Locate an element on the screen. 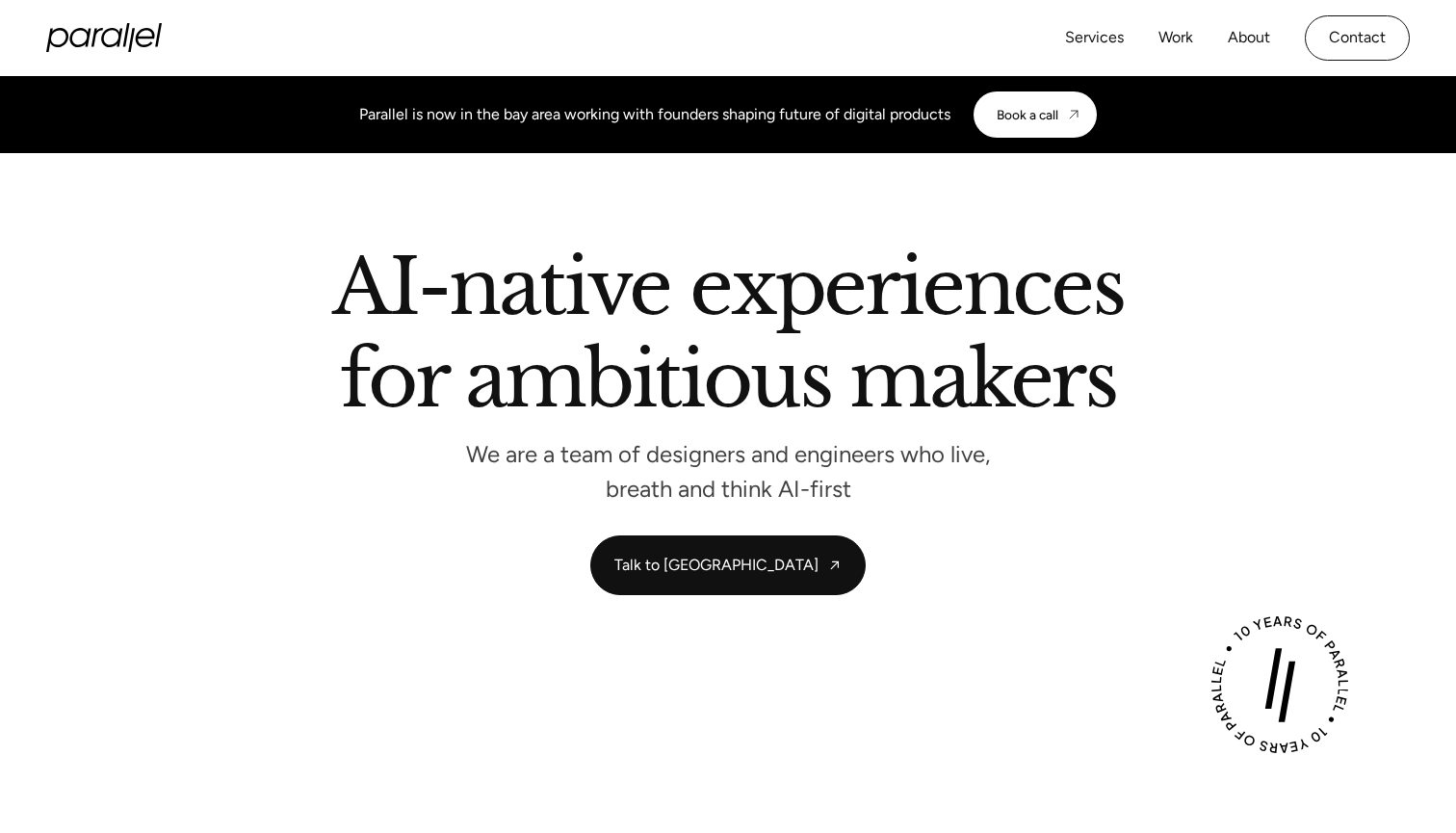 The width and height of the screenshot is (1456, 833). a: home is located at coordinates (104, 38).